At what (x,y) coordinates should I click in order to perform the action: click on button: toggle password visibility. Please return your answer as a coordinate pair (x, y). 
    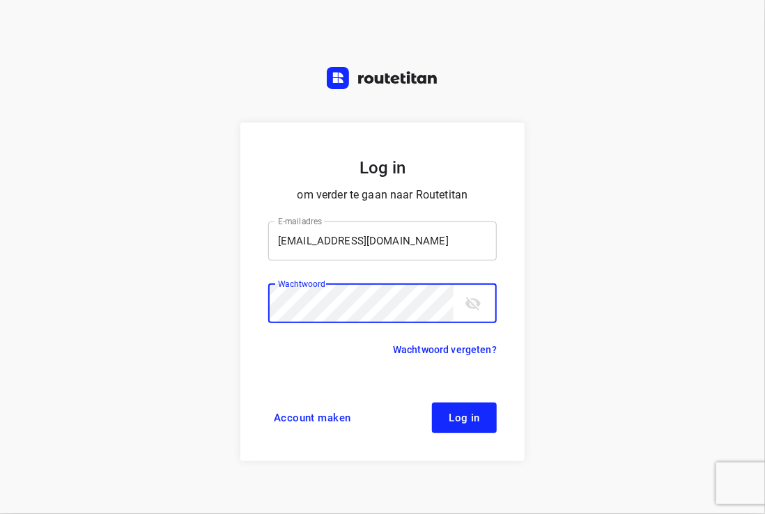
    Looking at the image, I should click on (473, 304).